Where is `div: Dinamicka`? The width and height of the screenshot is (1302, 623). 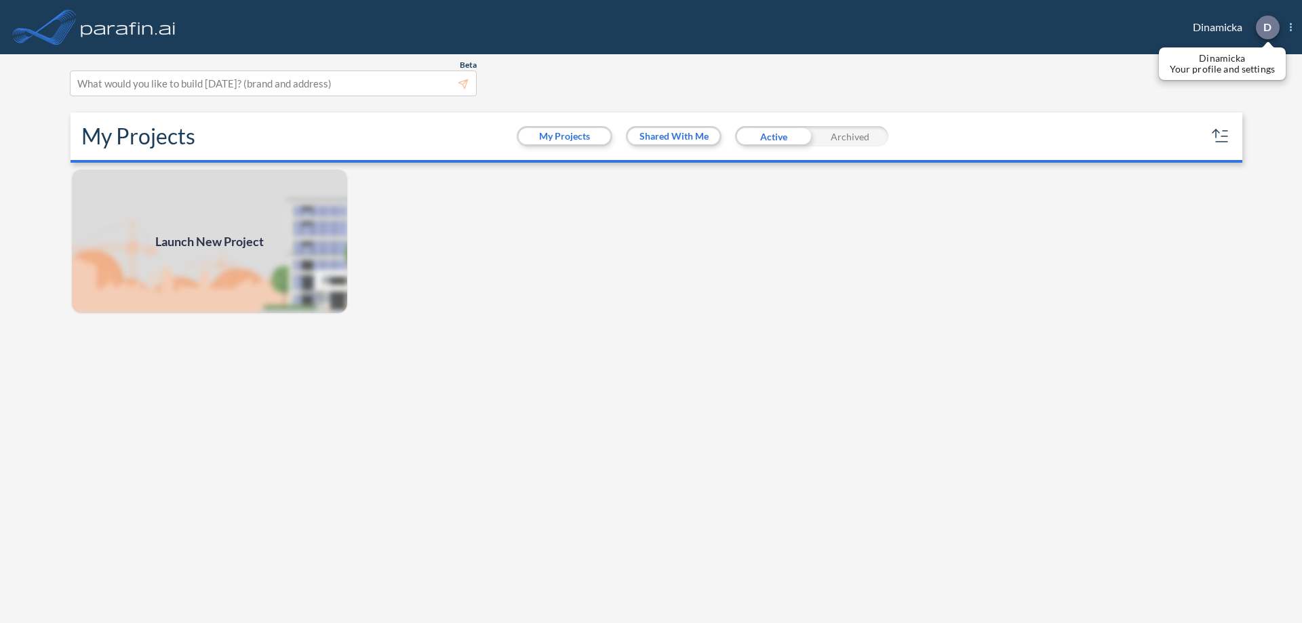 div: Dinamicka is located at coordinates (1232, 27).